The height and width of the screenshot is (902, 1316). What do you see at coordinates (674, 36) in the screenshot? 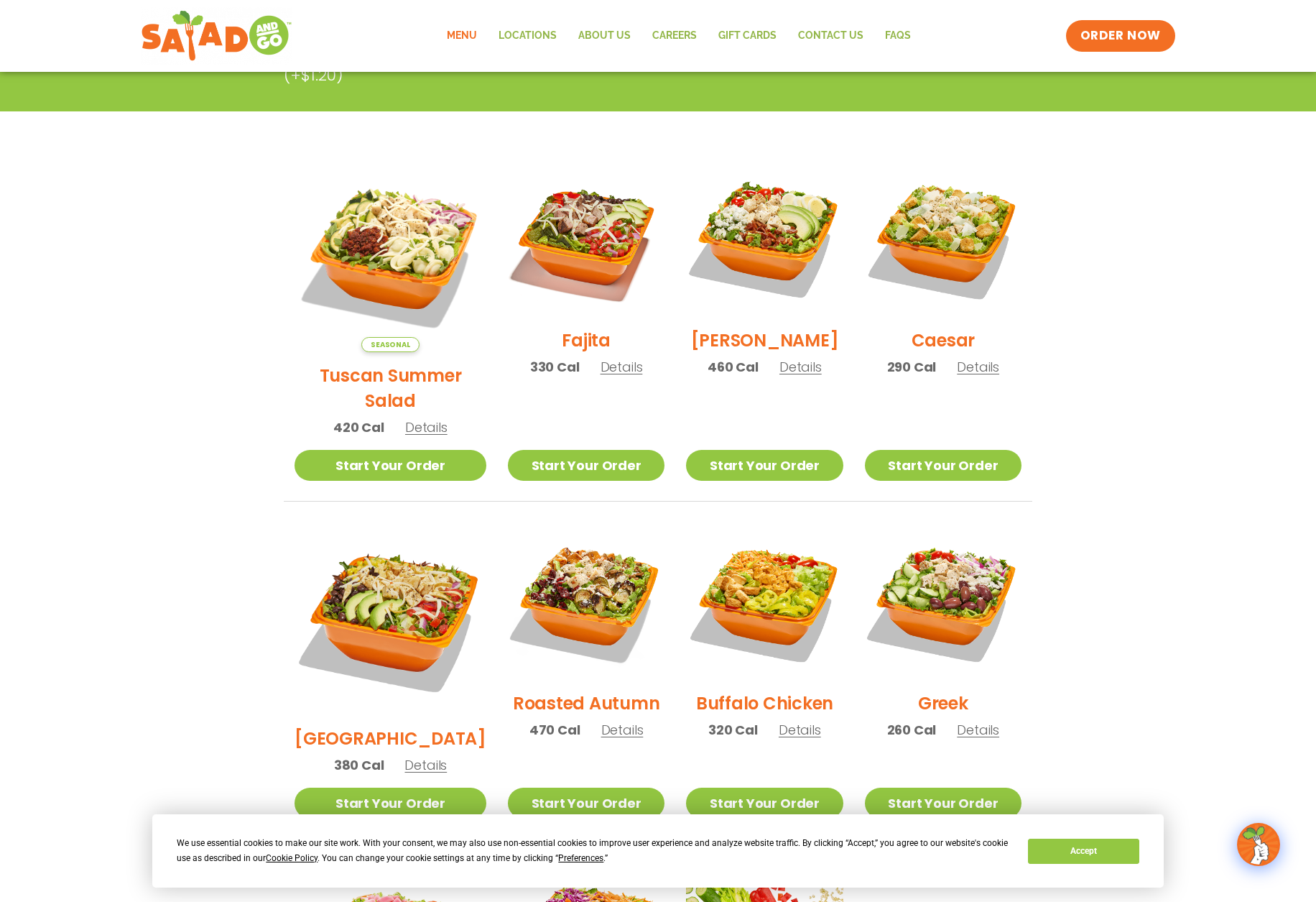
I see `a: Careers` at bounding box center [674, 36].